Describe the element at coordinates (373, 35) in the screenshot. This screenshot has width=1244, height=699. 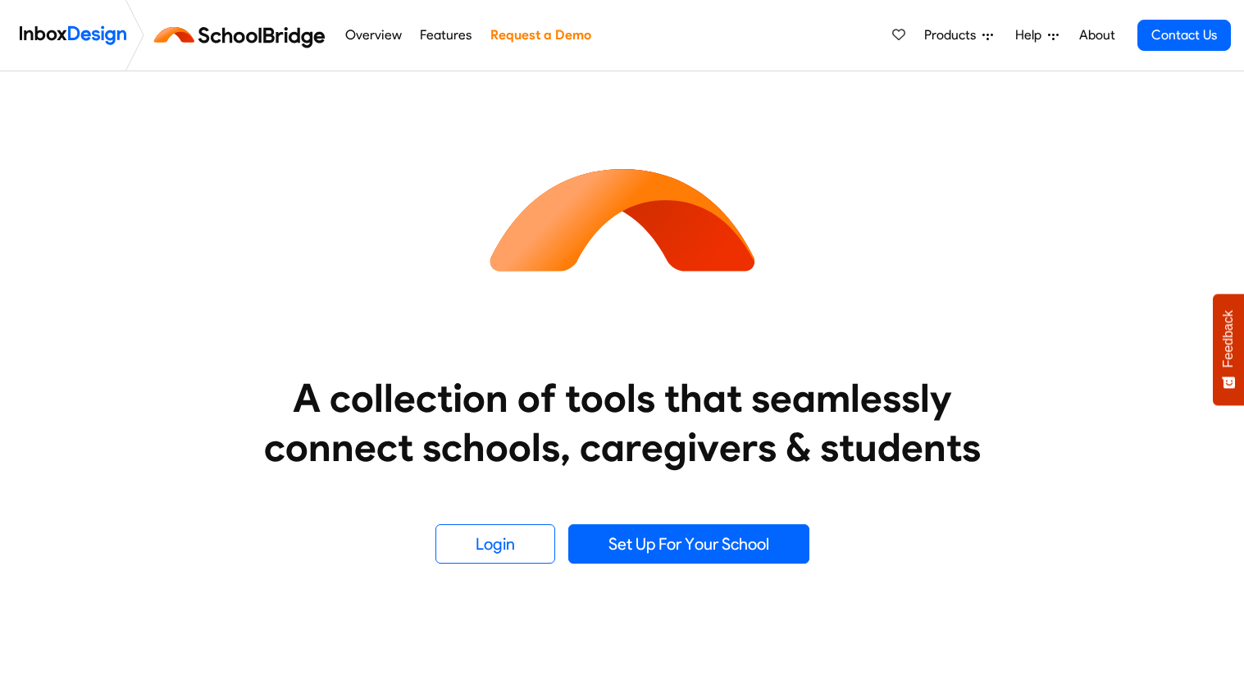
I see `a: Overview` at that location.